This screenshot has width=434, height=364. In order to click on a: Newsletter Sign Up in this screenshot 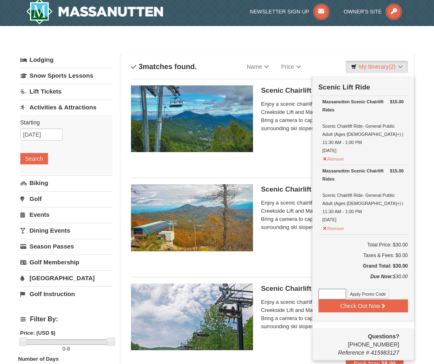, I will do `click(290, 11)`.